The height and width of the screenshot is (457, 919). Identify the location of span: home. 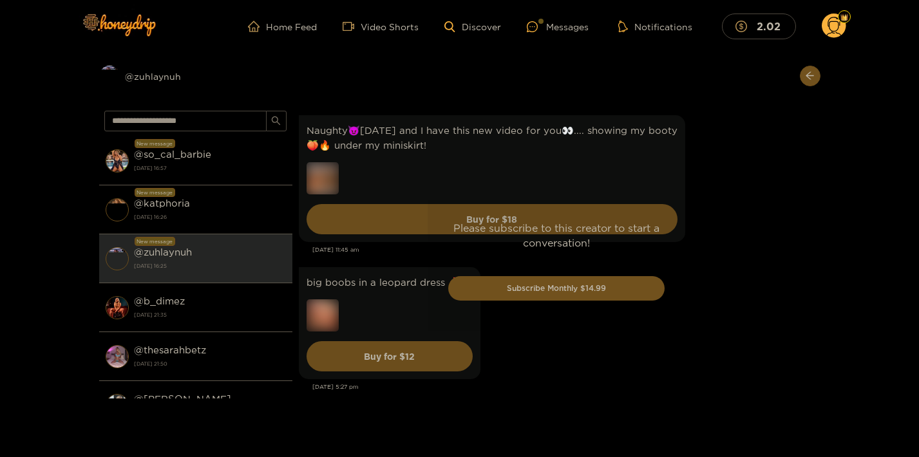
(257, 26).